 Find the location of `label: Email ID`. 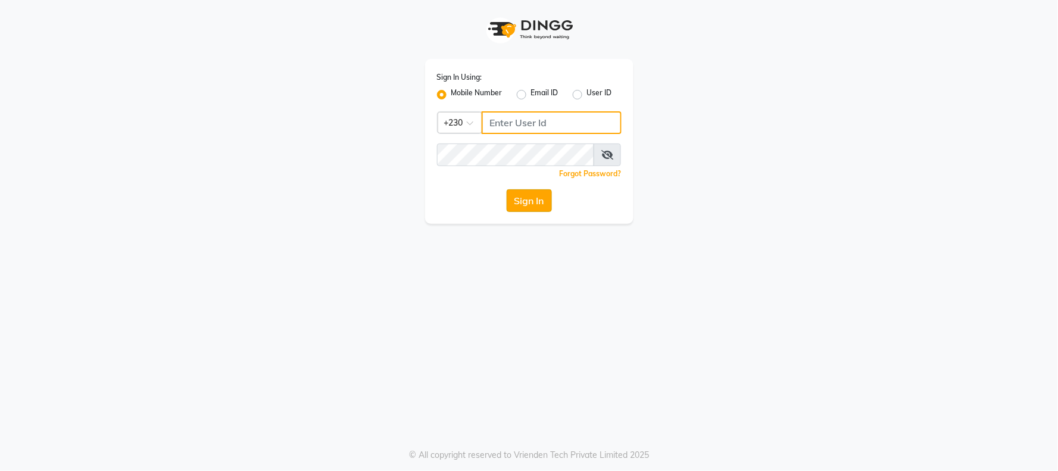

label: Email ID is located at coordinates (545, 95).